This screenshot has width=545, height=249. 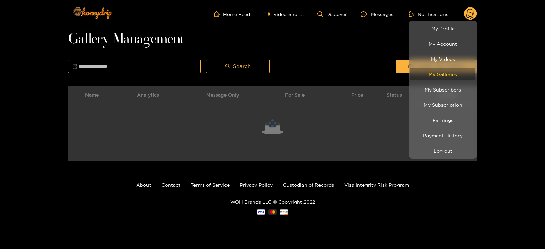 I want to click on a: My Galleries, so click(x=443, y=74).